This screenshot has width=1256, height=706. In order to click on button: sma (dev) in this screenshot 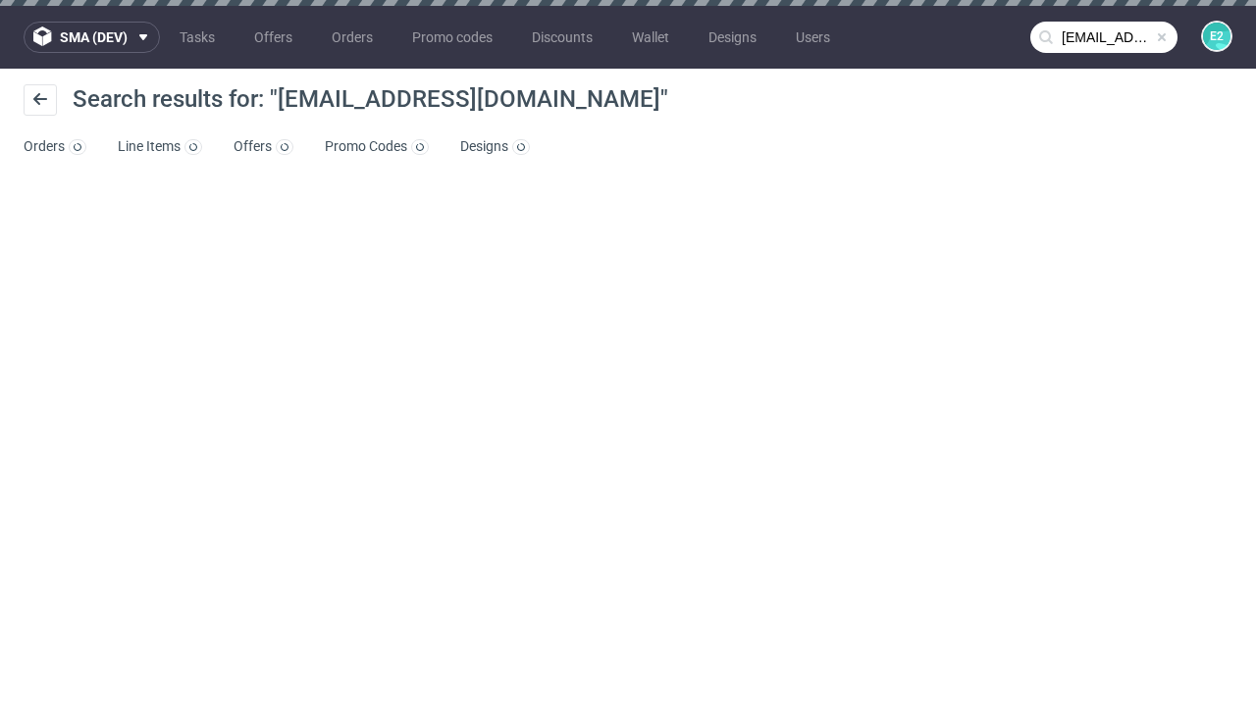, I will do `click(91, 37)`.